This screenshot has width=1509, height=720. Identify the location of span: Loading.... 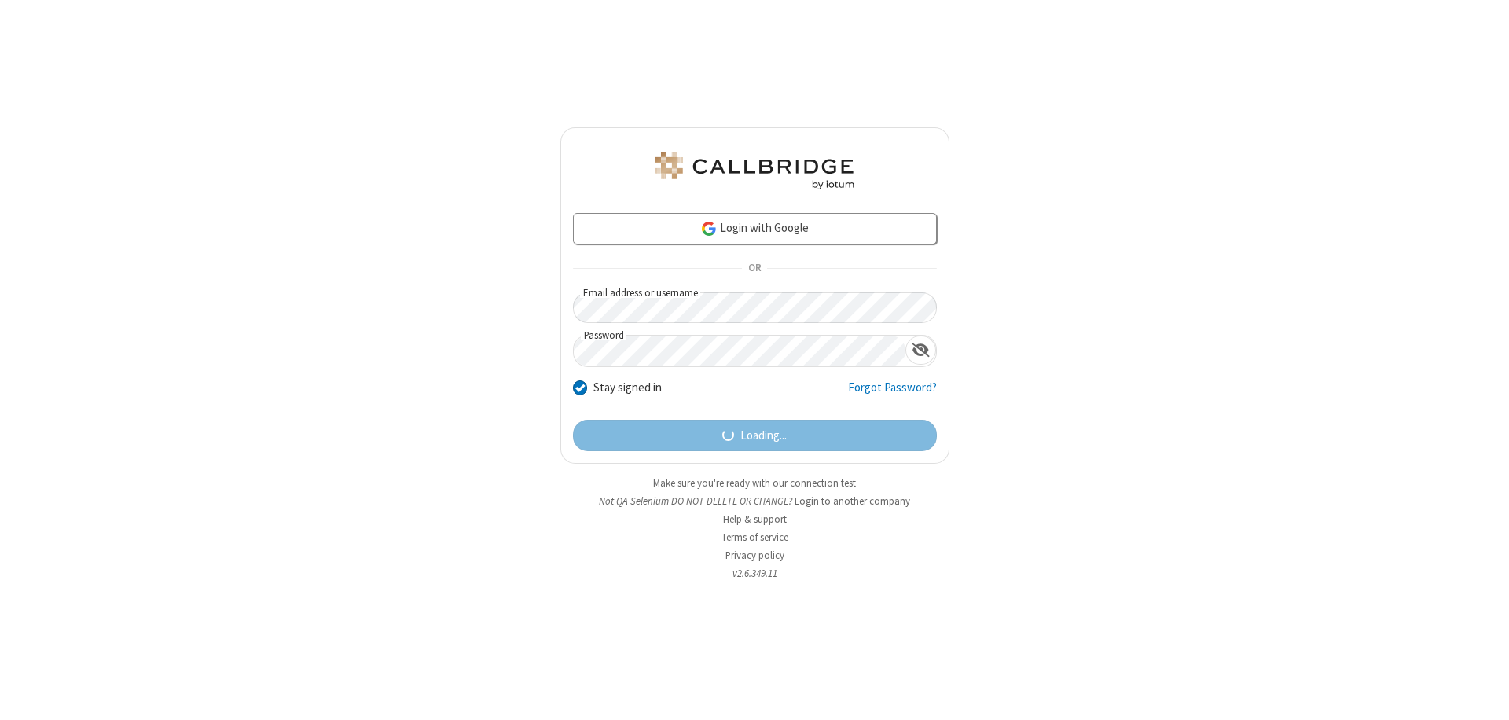
(763, 435).